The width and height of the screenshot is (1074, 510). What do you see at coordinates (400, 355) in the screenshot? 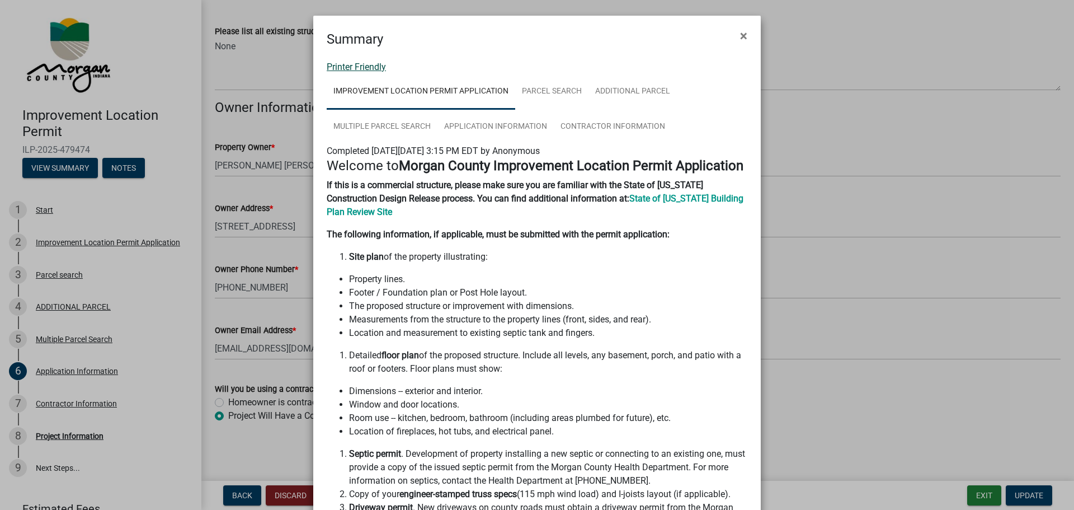
I see `strong: floor plan` at bounding box center [400, 355].